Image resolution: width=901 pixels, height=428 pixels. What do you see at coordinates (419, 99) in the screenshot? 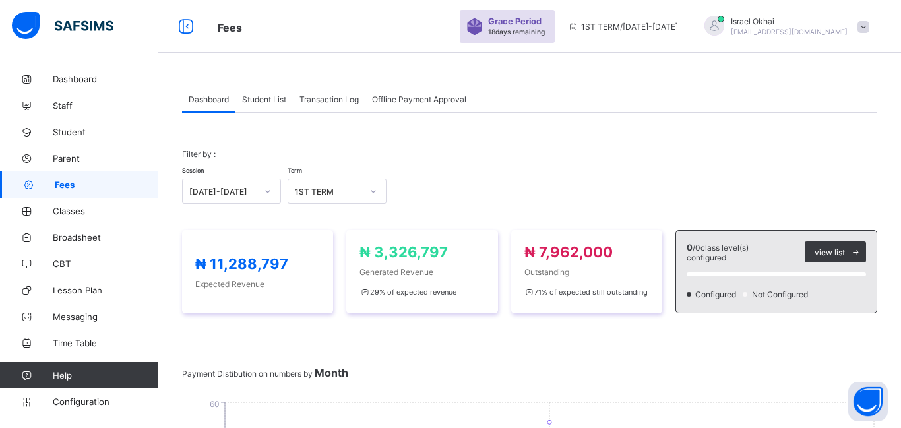
I see `span: Offline Payment Approval` at bounding box center [419, 99].